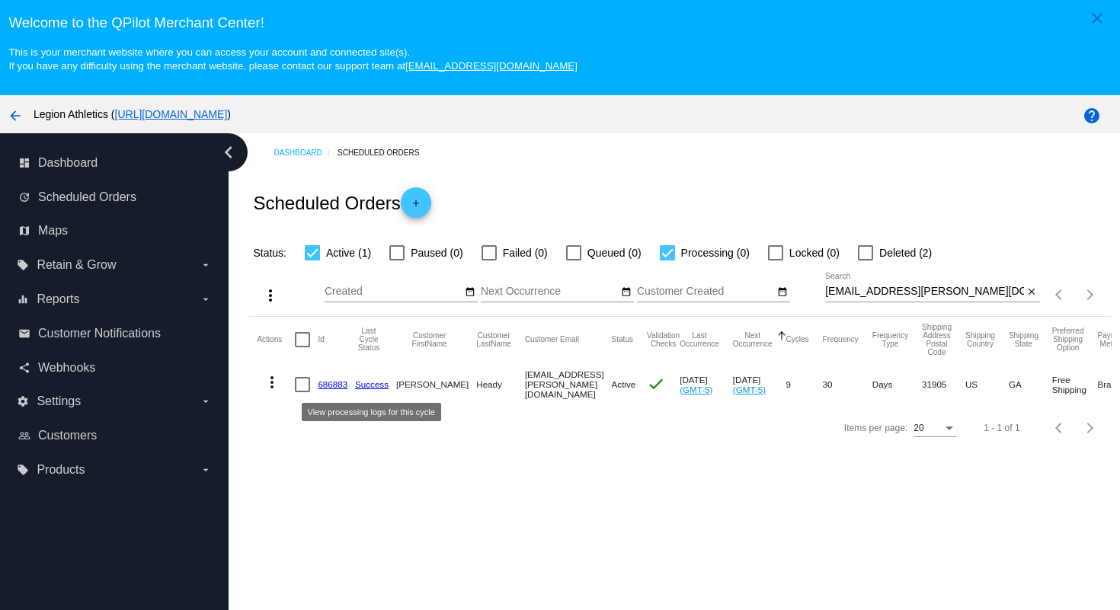 The width and height of the screenshot is (1120, 610). Describe the element at coordinates (705, 292) in the screenshot. I see `input: Customer Created` at that location.